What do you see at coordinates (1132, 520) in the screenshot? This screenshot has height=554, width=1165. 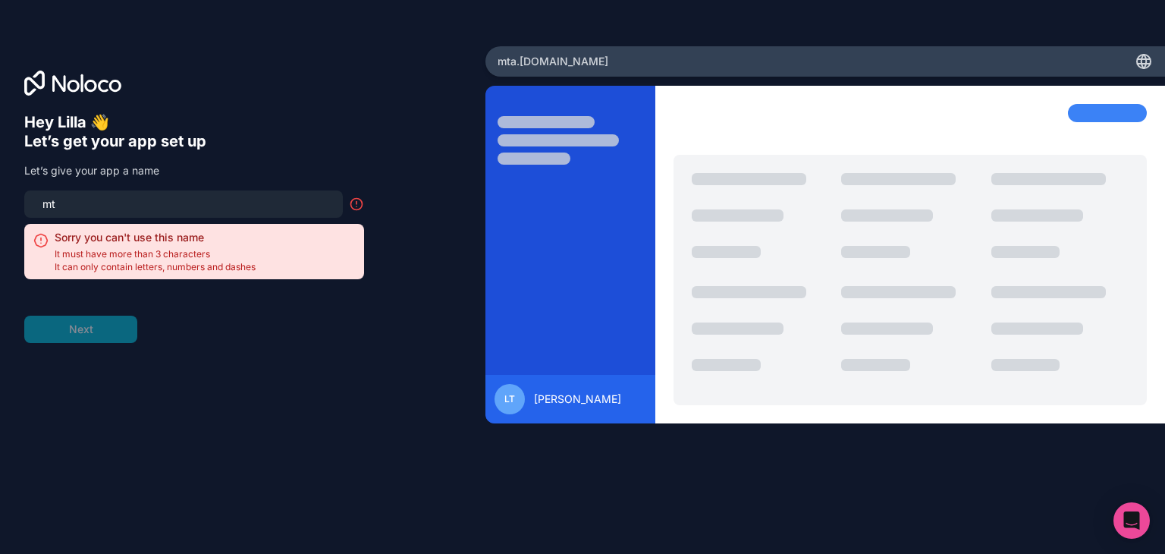 I see `div: Open Intercom Messenger` at bounding box center [1132, 520].